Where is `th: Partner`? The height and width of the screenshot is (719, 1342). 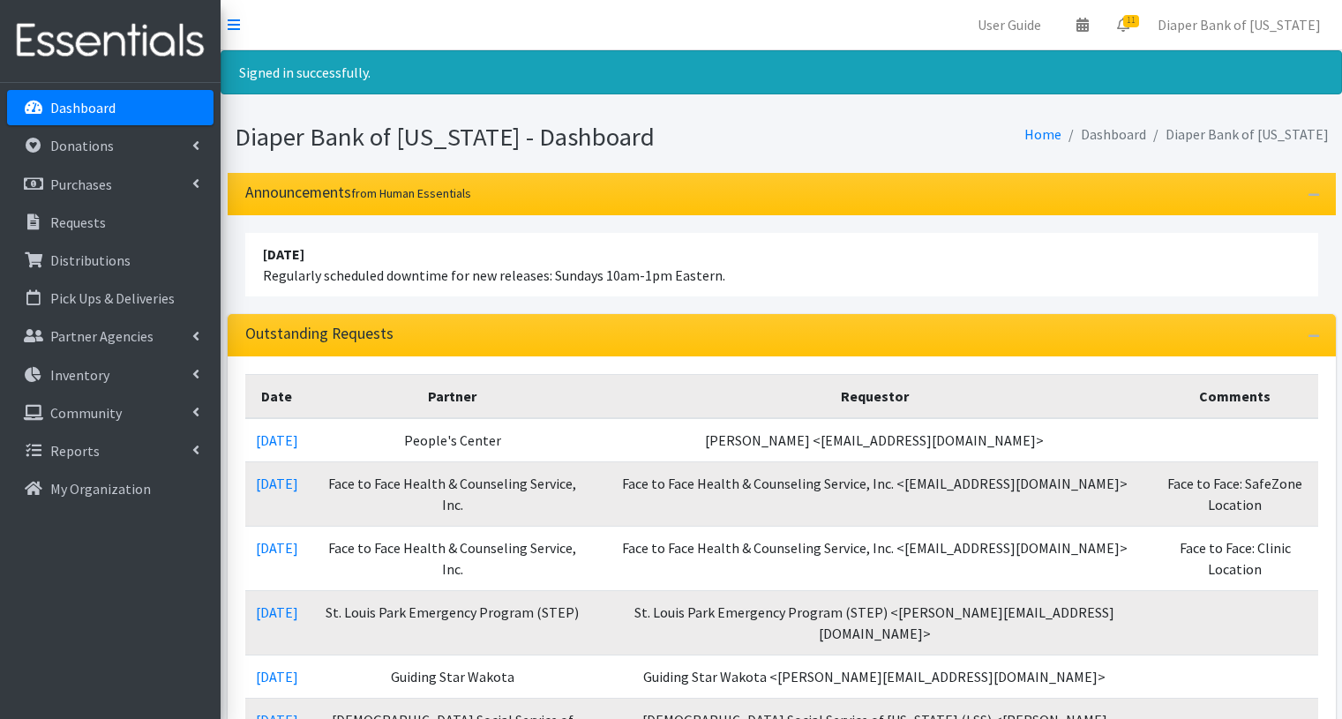
th: Partner is located at coordinates (453, 396).